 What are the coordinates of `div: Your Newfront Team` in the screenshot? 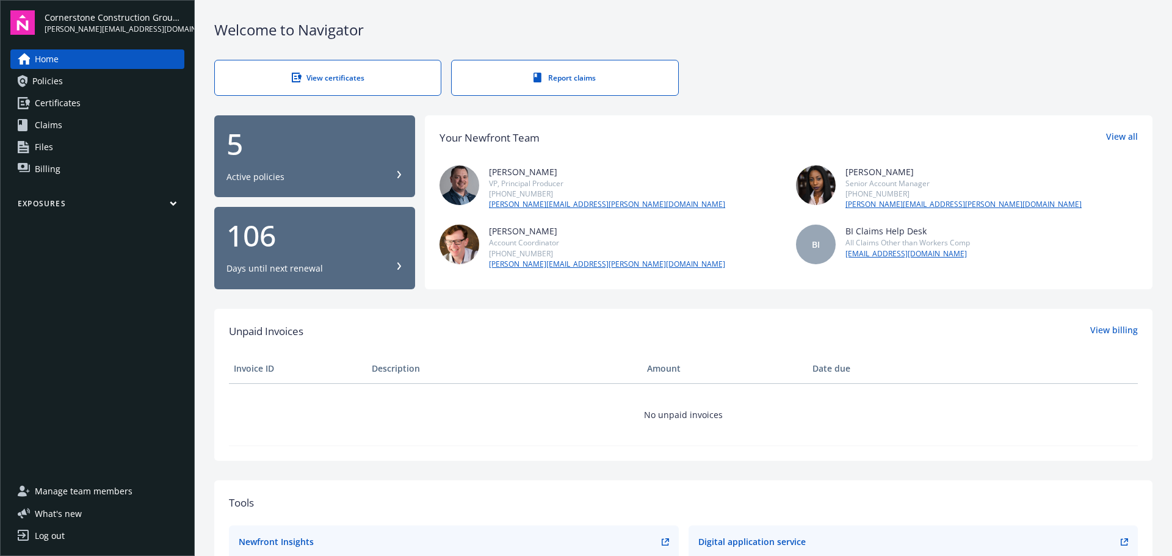 It's located at (489, 138).